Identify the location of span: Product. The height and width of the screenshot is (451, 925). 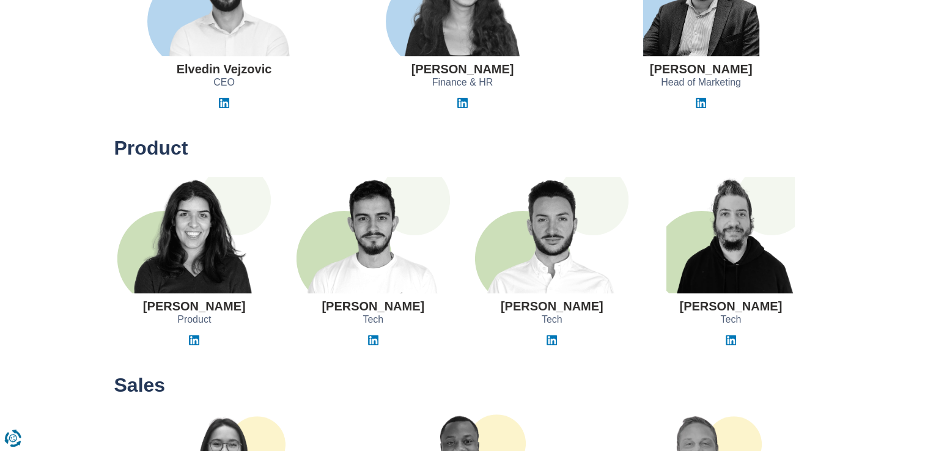
(194, 320).